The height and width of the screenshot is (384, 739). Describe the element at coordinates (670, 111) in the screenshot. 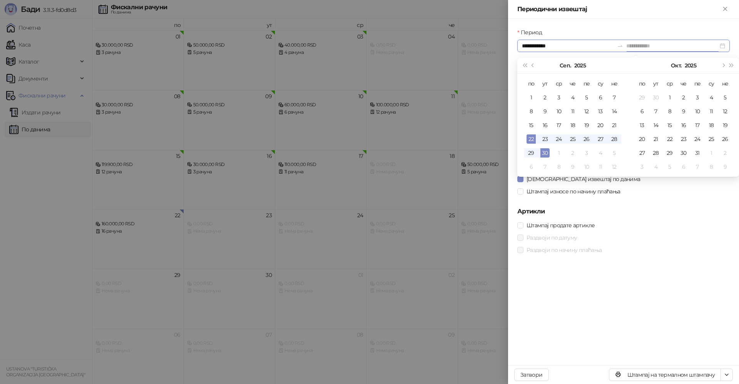

I see `div: 8` at that location.